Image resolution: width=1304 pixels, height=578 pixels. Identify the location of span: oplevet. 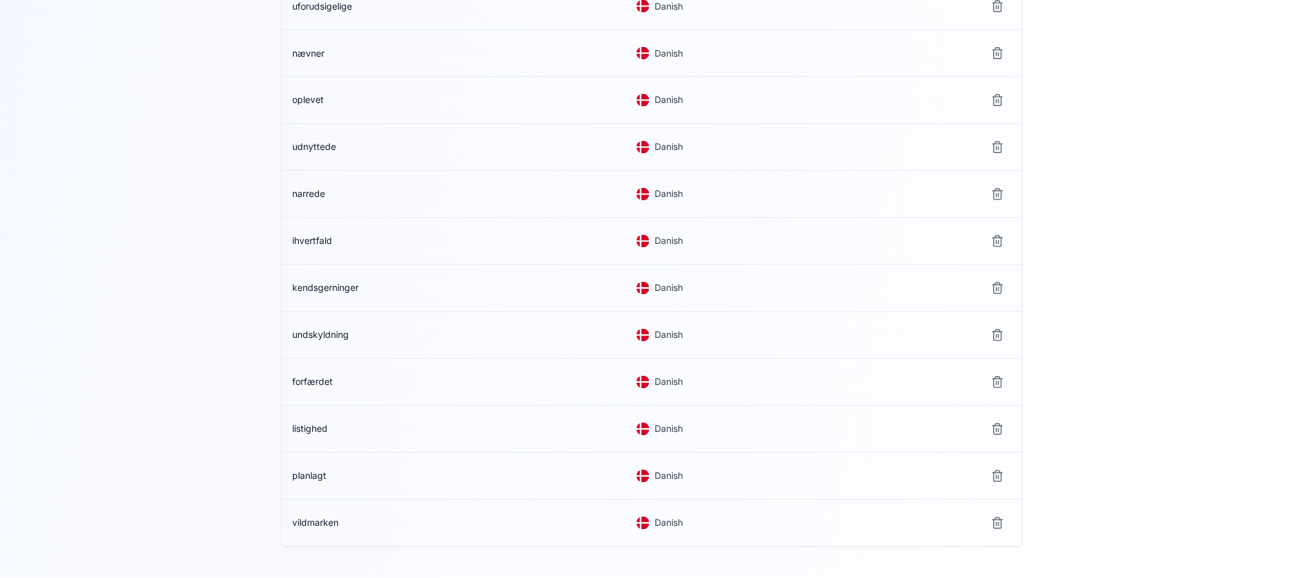
(308, 100).